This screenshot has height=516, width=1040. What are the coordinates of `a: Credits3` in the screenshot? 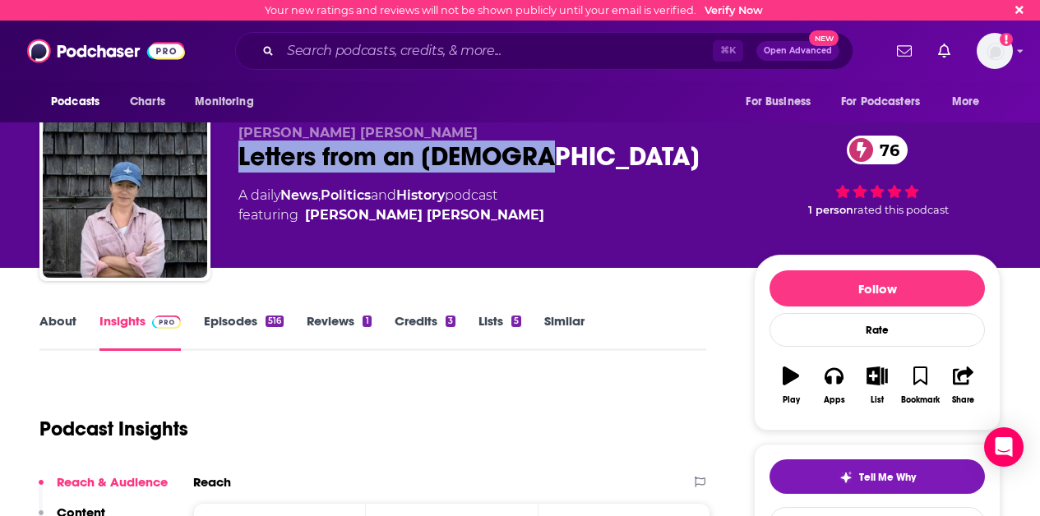 It's located at (425, 332).